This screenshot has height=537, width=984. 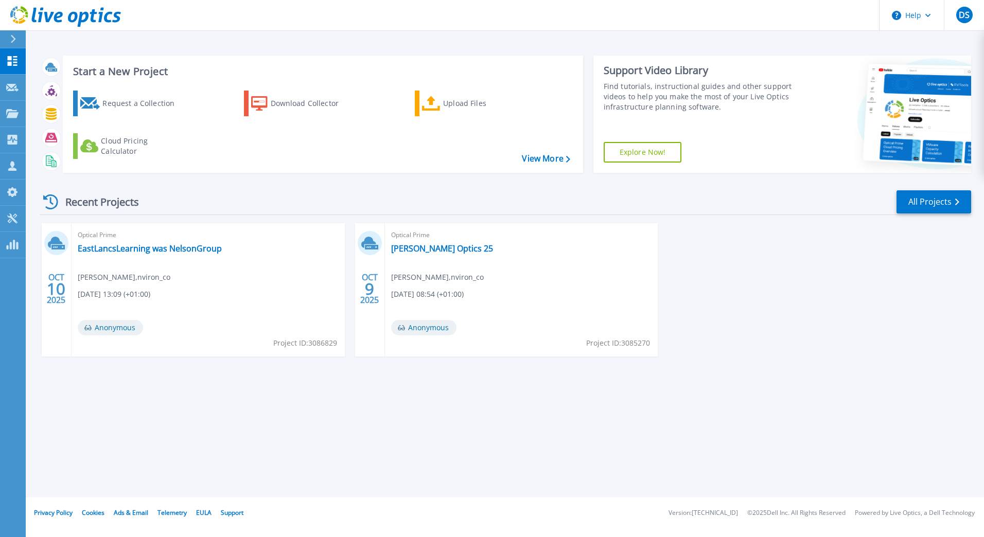 I want to click on a: Request a Collection, so click(x=130, y=103).